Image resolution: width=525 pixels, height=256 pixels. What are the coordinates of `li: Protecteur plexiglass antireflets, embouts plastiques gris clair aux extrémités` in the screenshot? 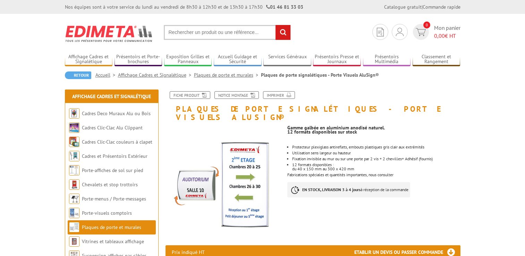 It's located at (376, 147).